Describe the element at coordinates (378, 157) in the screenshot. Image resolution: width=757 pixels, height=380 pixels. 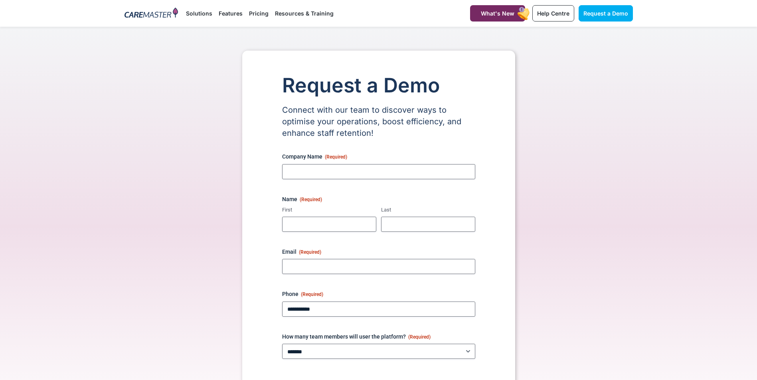
I see `label: Company Name` at that location.